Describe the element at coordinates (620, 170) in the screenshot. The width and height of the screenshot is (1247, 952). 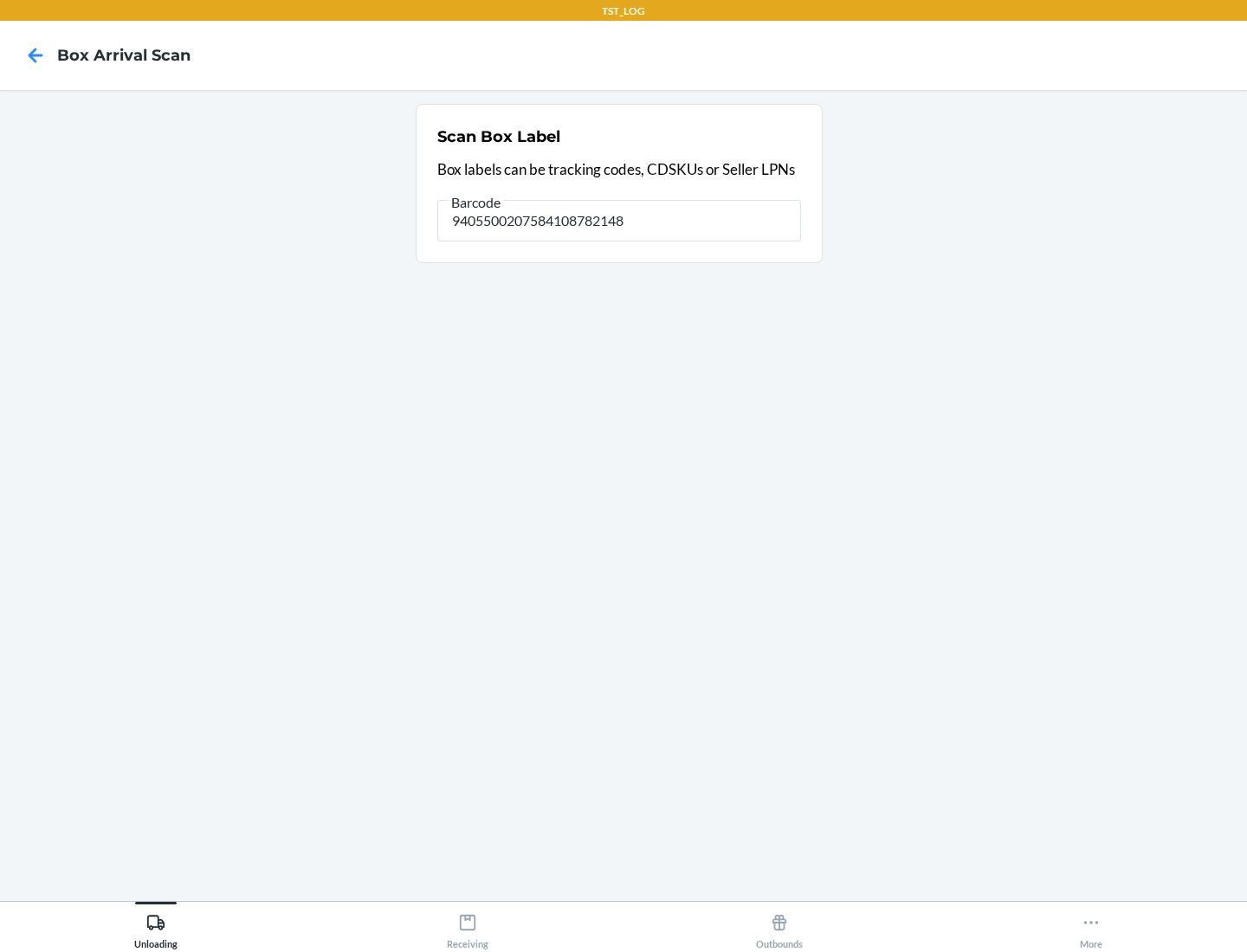
I see `p: Box labels can be tracking codes, CDSKUs or Seller LPNs` at that location.